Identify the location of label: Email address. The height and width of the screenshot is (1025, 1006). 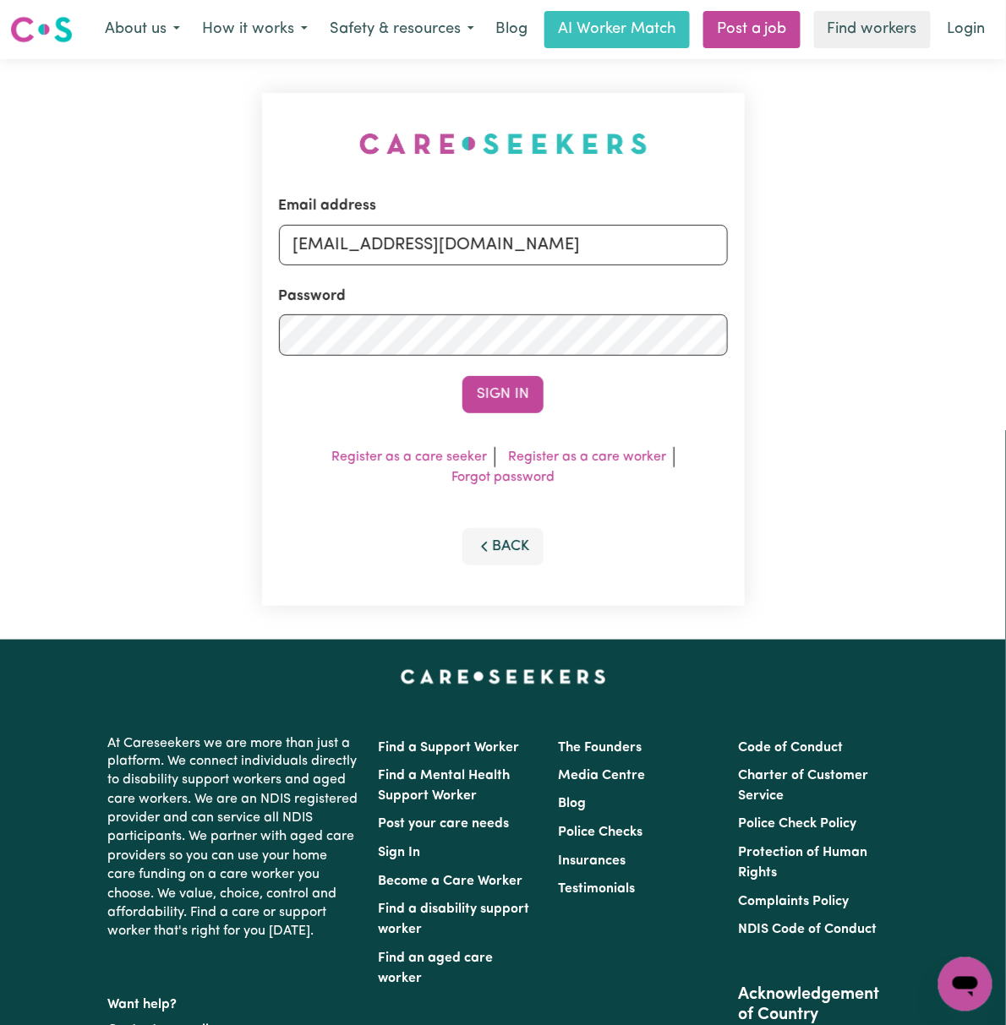
(328, 206).